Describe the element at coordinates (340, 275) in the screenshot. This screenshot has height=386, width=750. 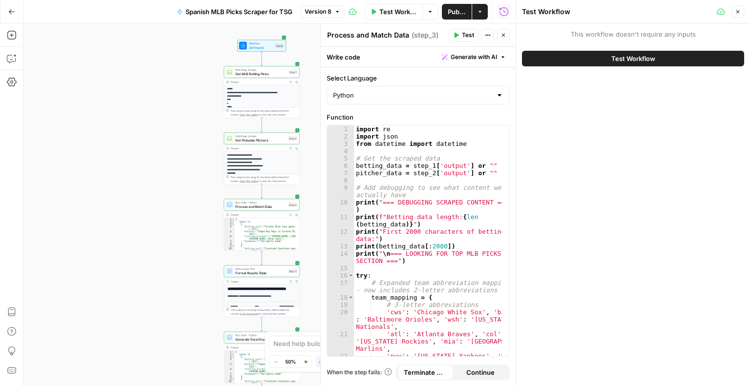
I see `div: 16` at that location.